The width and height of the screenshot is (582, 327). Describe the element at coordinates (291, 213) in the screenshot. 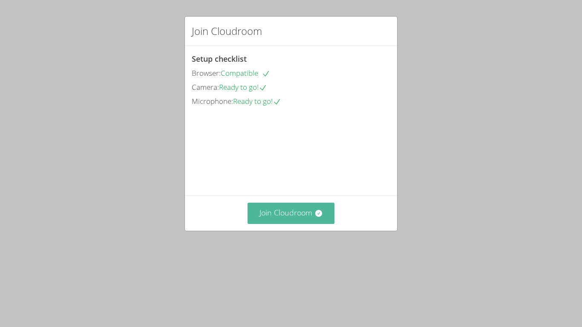

I see `button: Join Cloudroom` at that location.